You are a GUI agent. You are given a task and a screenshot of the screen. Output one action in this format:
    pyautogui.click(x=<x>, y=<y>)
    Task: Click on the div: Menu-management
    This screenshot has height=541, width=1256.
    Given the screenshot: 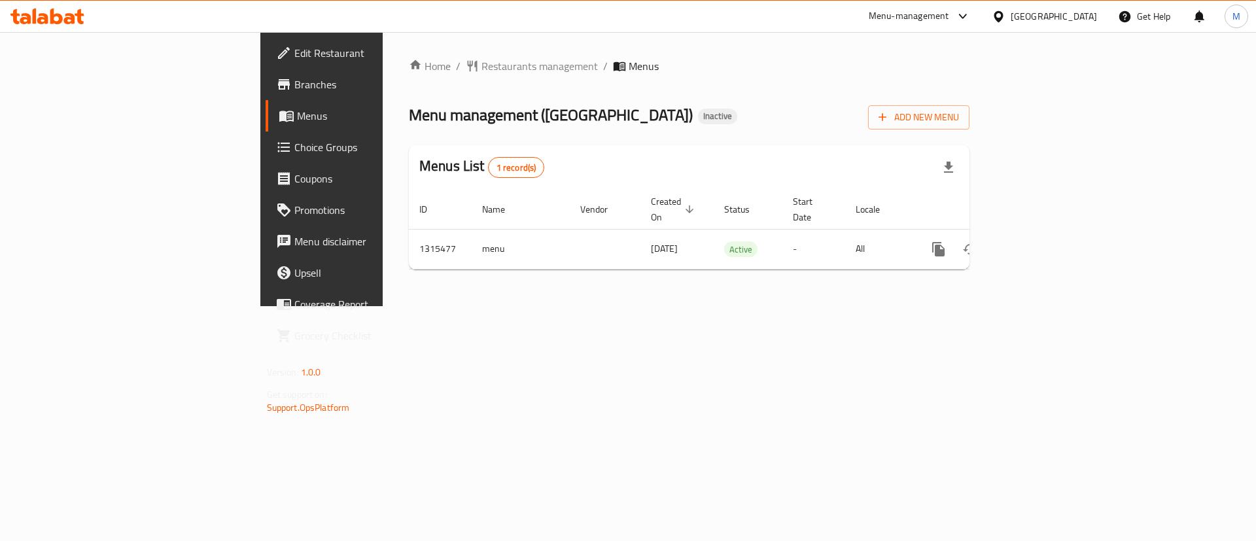 What is the action you would take?
    pyautogui.click(x=909, y=16)
    